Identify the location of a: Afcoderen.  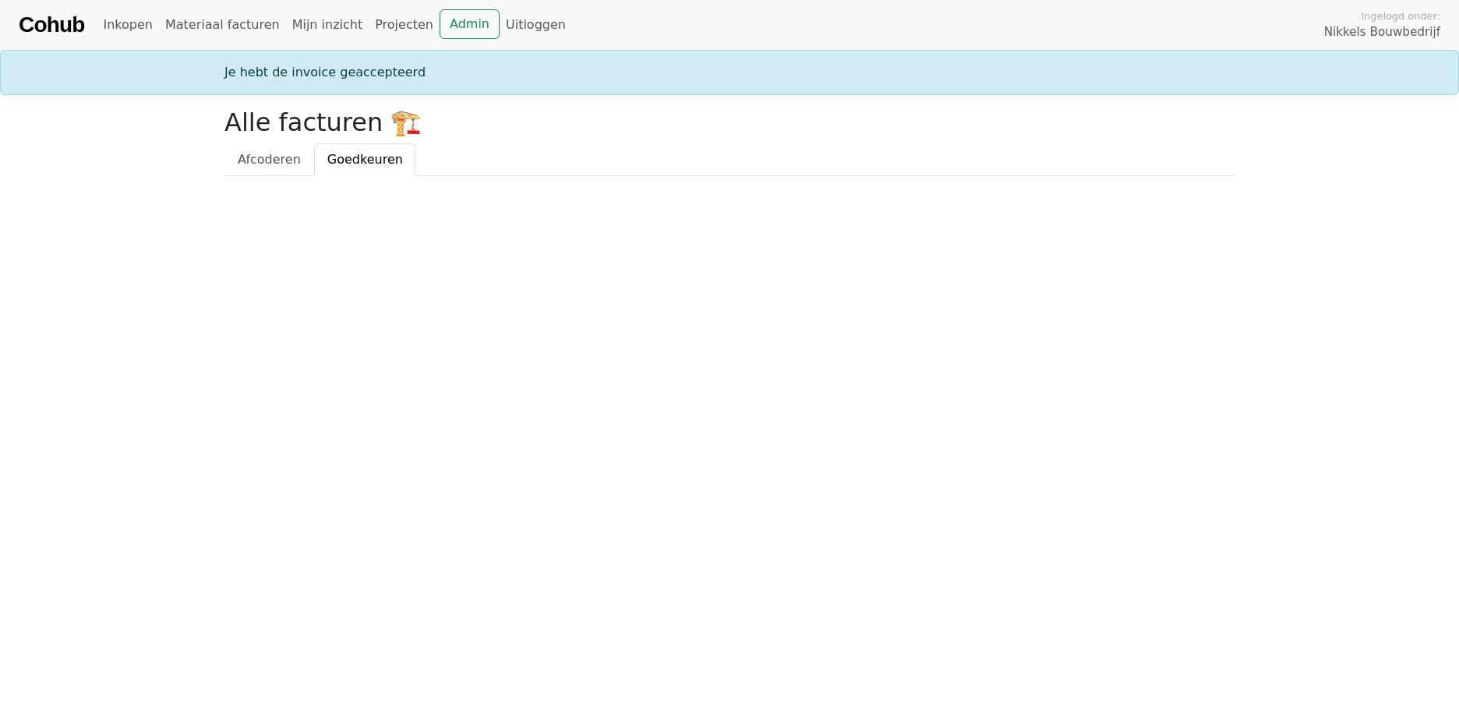
(269, 160).